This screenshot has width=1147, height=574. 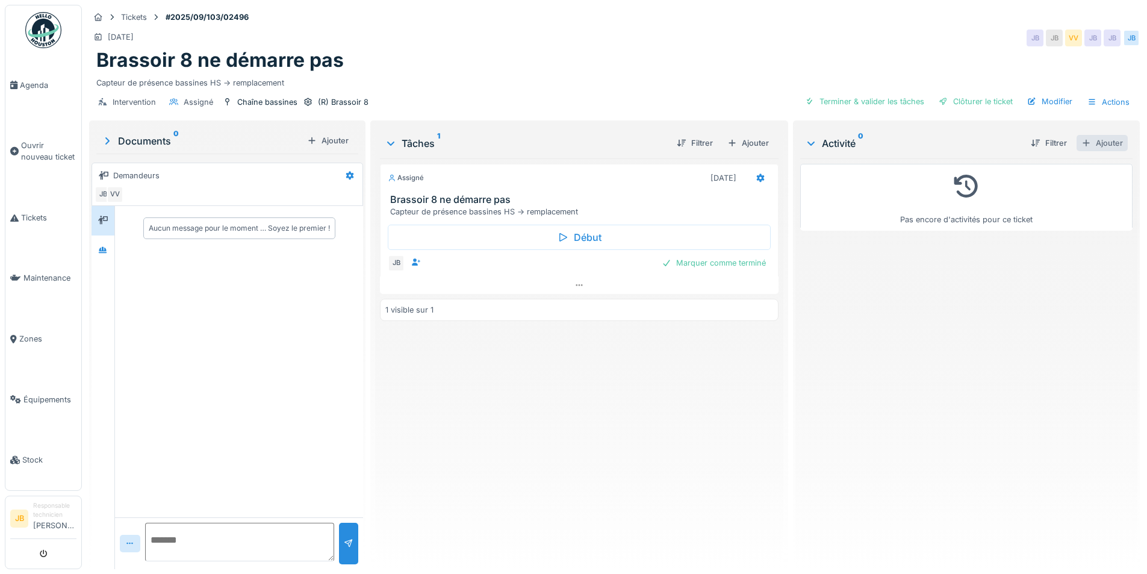 What do you see at coordinates (134, 17) in the screenshot?
I see `div: Tickets` at bounding box center [134, 17].